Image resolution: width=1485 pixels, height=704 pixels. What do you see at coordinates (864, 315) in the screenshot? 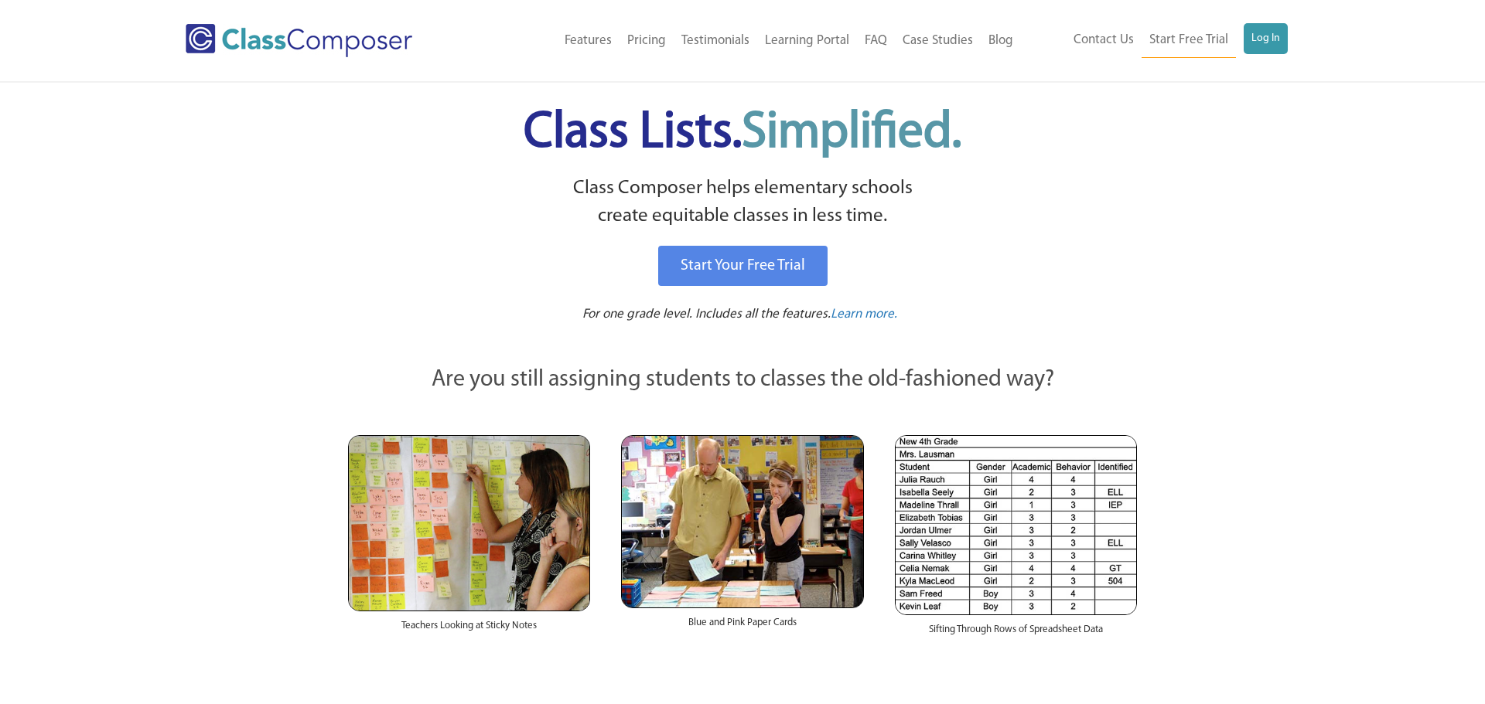
I see `a: Learn more.` at bounding box center [864, 315].